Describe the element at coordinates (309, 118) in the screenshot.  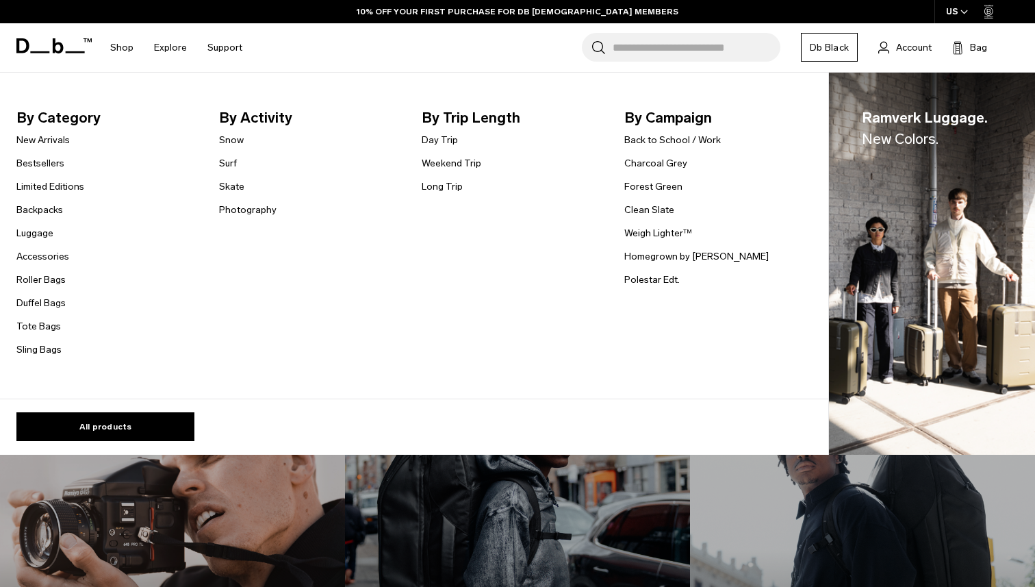
I see `span: By Activity` at that location.